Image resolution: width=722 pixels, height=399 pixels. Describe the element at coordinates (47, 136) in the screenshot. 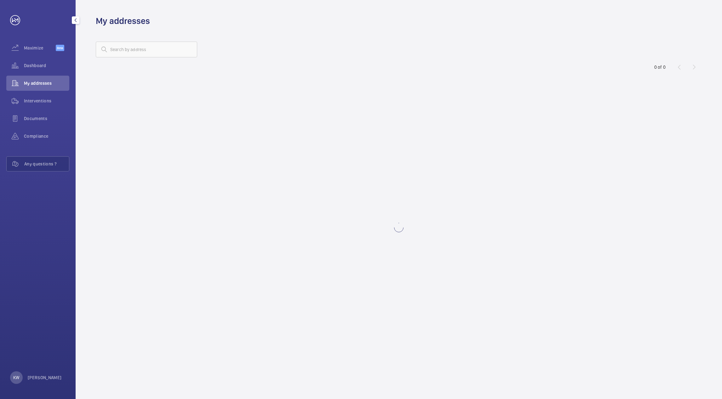

I see `span: Compliance` at that location.